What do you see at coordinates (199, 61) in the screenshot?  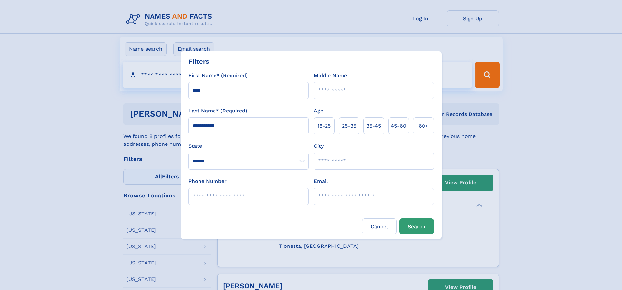 I see `div: Filters` at bounding box center [199, 61].